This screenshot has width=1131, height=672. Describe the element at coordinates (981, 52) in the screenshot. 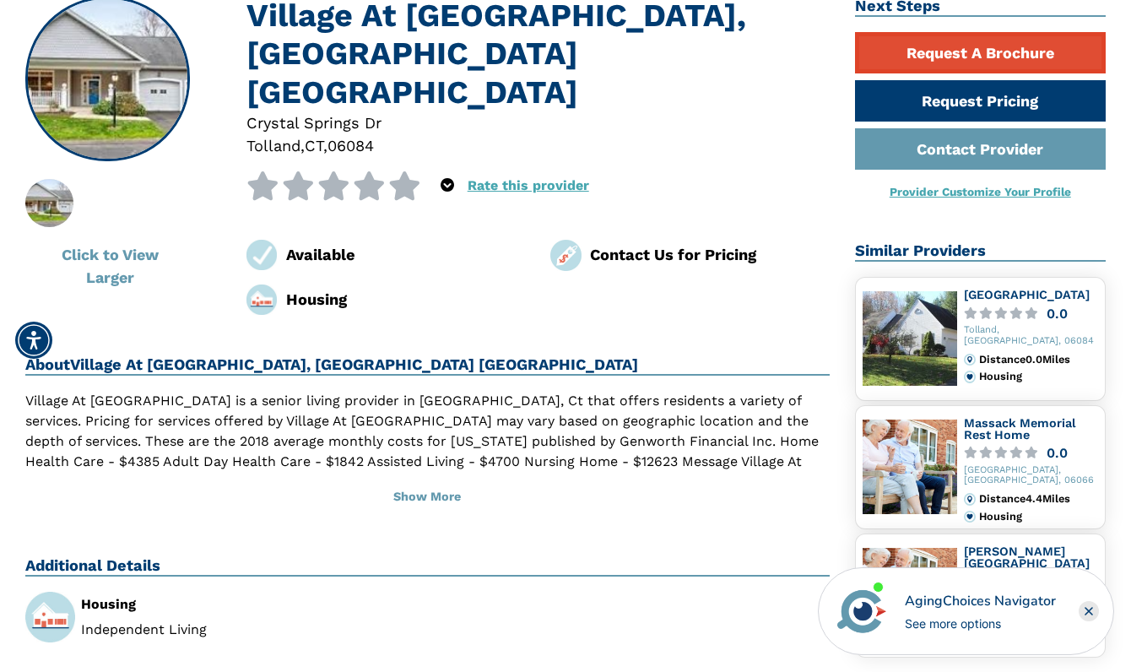

I see `a: Request A Brochure` at that location.